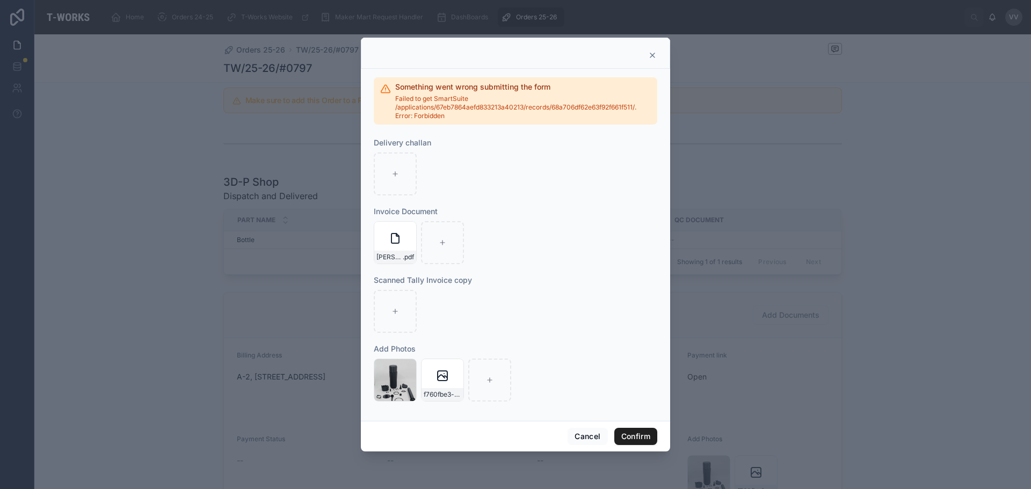  Describe the element at coordinates (442, 395) in the screenshot. I see `span: f760fbe3-ec03-4edb-b227-eb61ed62d18b-20250901_124058` at that location.